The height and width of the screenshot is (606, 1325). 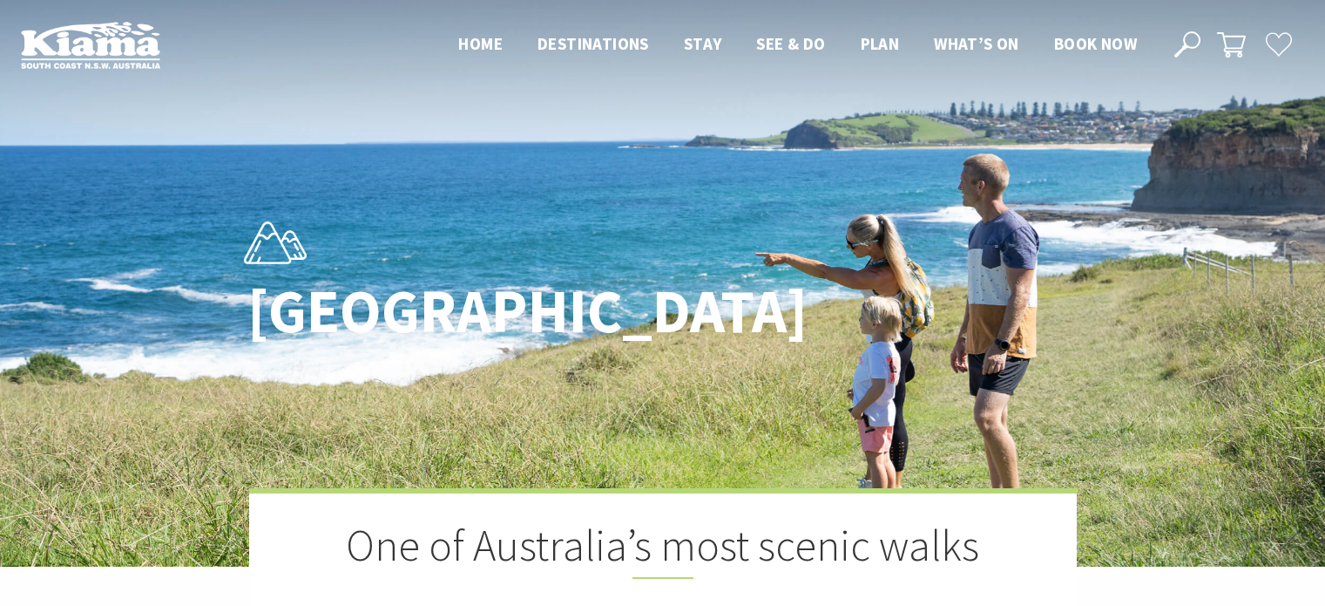 What do you see at coordinates (91, 44) in the screenshot?
I see `img: Kiama Logo` at bounding box center [91, 44].